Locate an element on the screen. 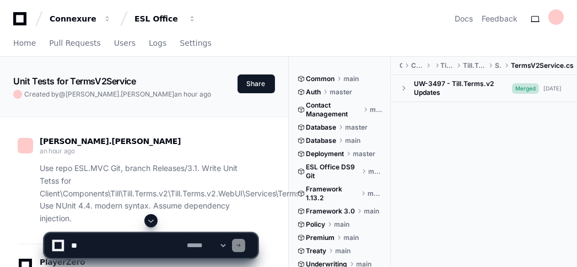 Image resolution: width=577 pixels, height=267 pixels. span: Common is located at coordinates (320, 79).